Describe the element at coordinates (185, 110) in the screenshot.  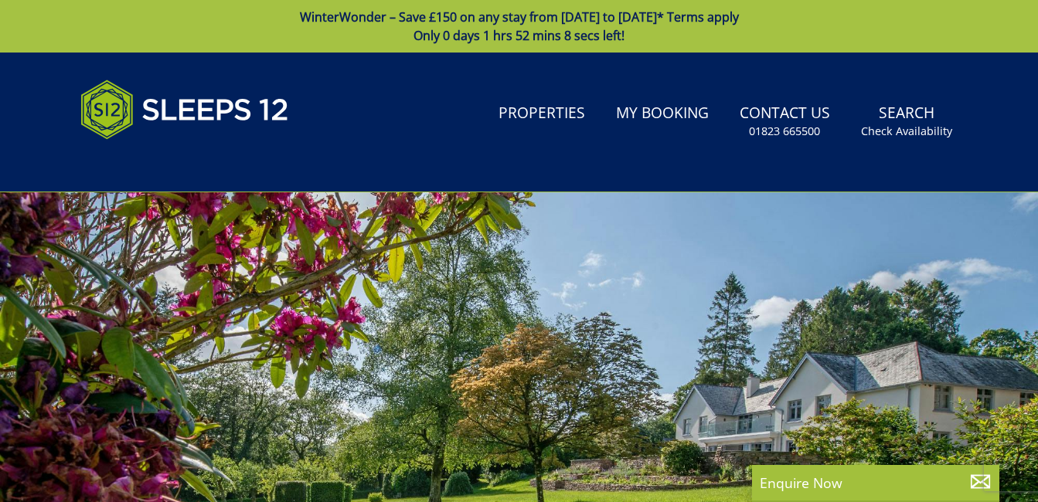
I see `img: Sleeps 12` at that location.